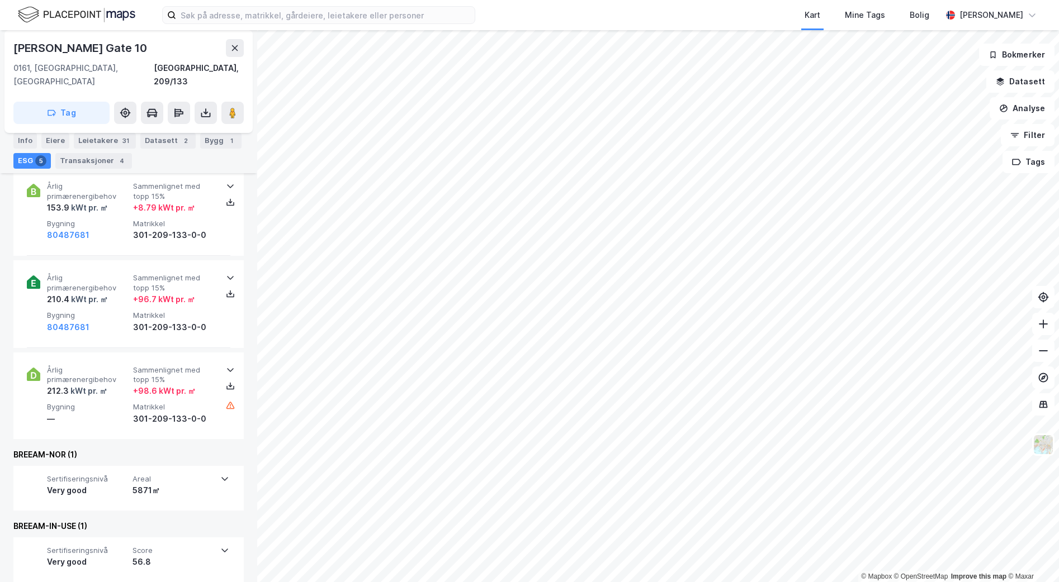 Image resolution: width=1059 pixels, height=582 pixels. I want to click on div: Kontrollprogram for chat, so click(1031, 556).